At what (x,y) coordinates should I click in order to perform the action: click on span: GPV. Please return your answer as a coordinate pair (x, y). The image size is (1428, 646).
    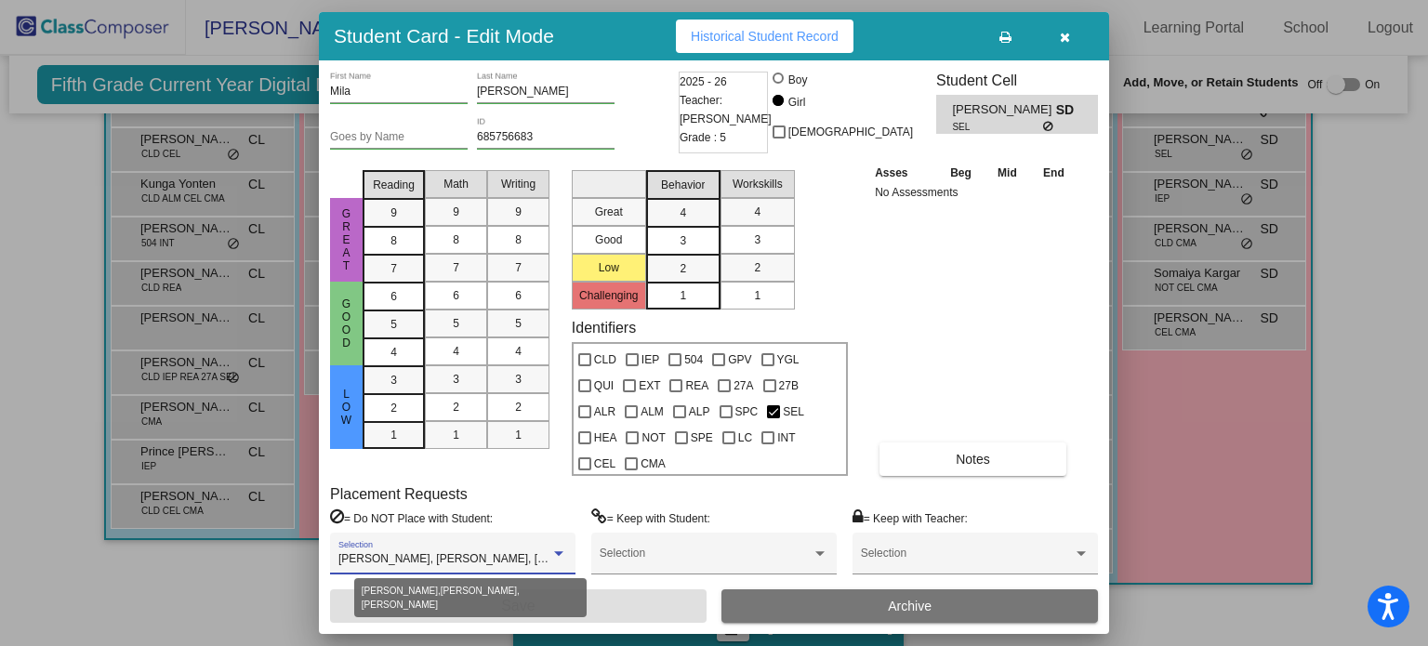
    Looking at the image, I should click on (739, 360).